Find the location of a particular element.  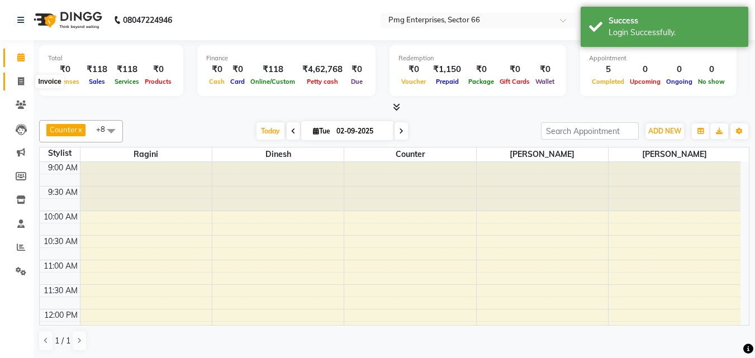

span: Completed is located at coordinates (608, 82).